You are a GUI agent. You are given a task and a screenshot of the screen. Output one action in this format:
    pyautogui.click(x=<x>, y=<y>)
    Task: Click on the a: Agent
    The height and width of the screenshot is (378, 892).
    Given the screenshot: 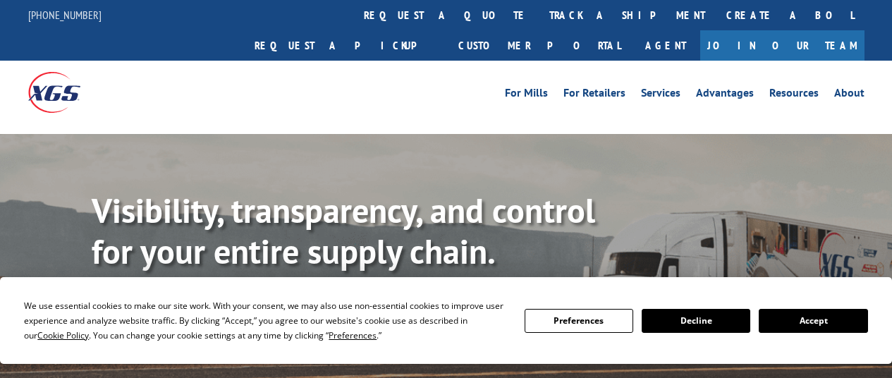 What is the action you would take?
    pyautogui.click(x=665, y=45)
    